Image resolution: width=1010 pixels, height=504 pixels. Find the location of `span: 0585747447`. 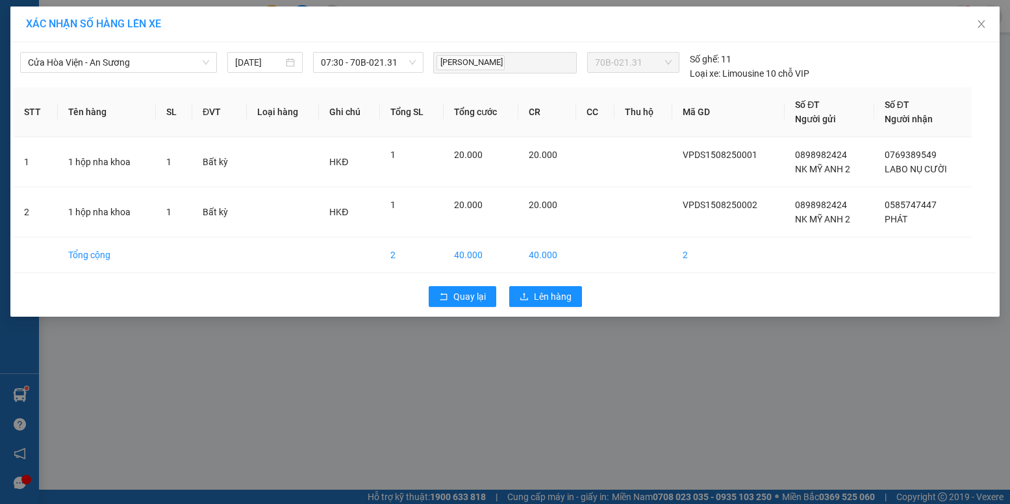

span: 0585747447 is located at coordinates (911, 205).